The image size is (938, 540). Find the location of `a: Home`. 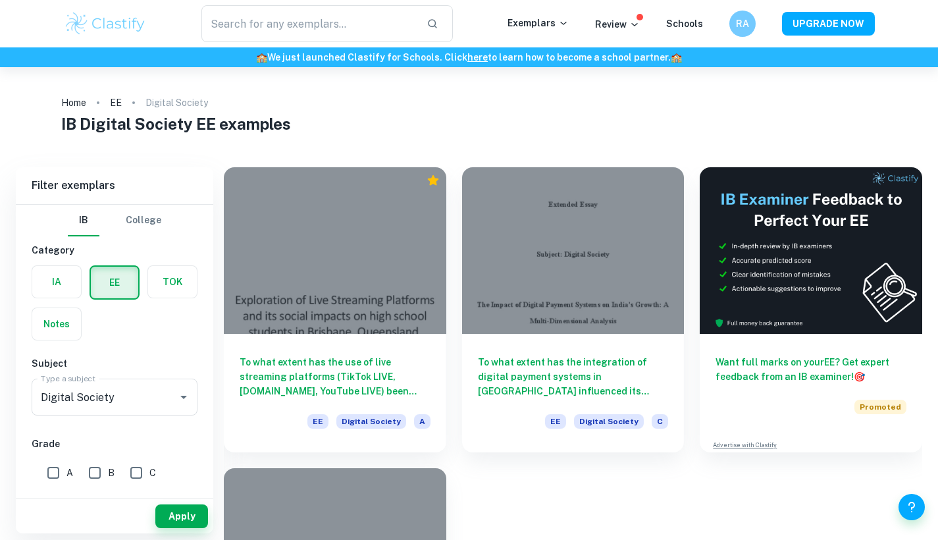

a: Home is located at coordinates (74, 103).